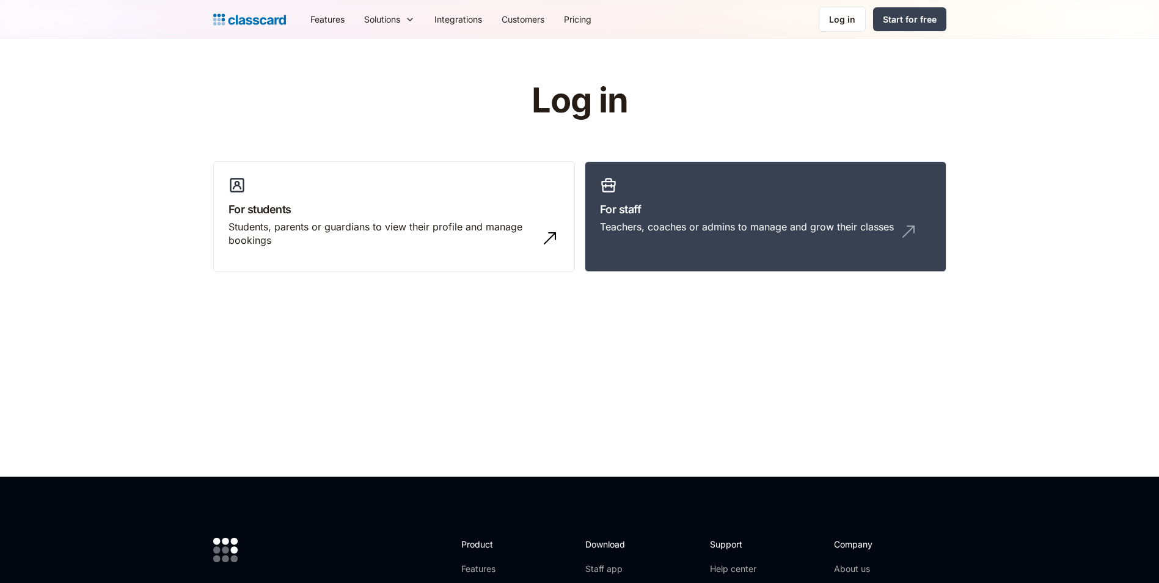  What do you see at coordinates (610, 569) in the screenshot?
I see `a: Staff app` at bounding box center [610, 569].